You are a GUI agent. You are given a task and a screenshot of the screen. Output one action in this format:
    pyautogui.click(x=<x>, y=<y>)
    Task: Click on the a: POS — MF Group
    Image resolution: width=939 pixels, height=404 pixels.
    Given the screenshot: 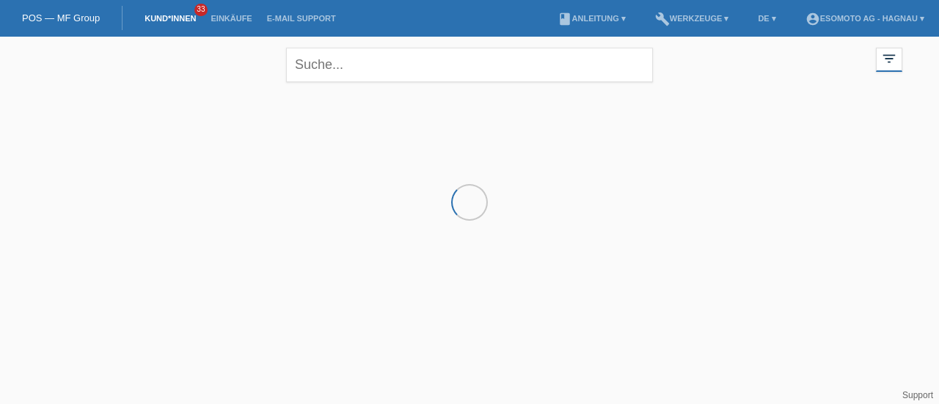 What is the action you would take?
    pyautogui.click(x=61, y=18)
    